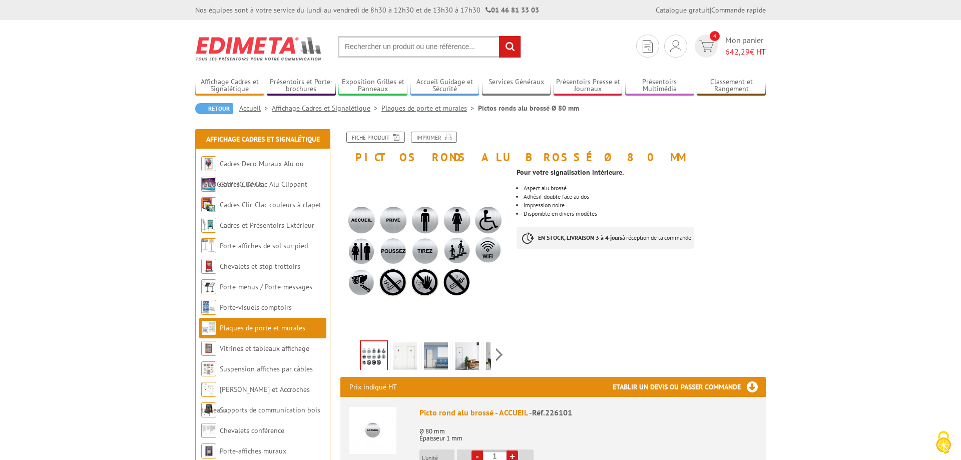  Describe the element at coordinates (209, 369) in the screenshot. I see `img: Suspension affiches par câbles` at that location.